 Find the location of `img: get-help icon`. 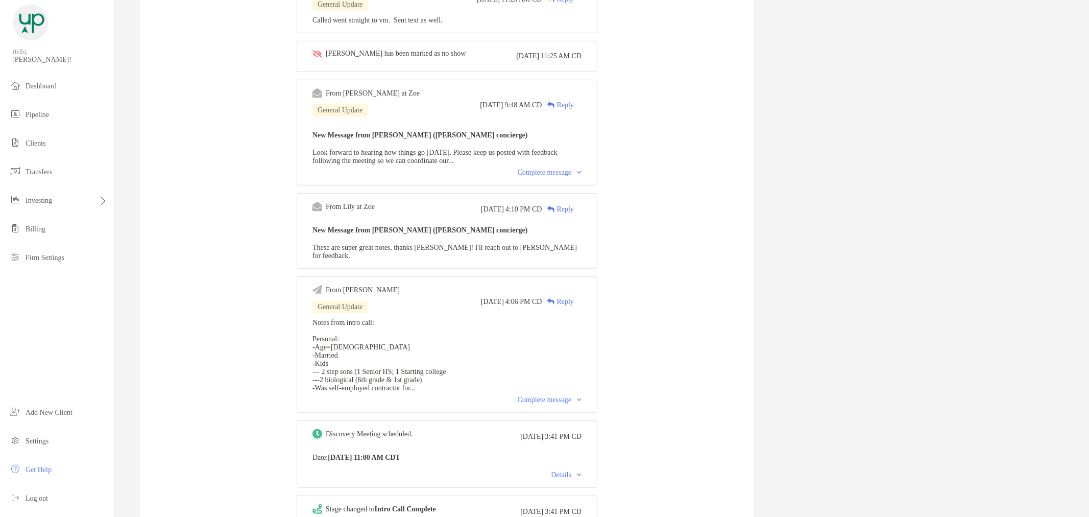

img: get-help icon is located at coordinates (15, 469).